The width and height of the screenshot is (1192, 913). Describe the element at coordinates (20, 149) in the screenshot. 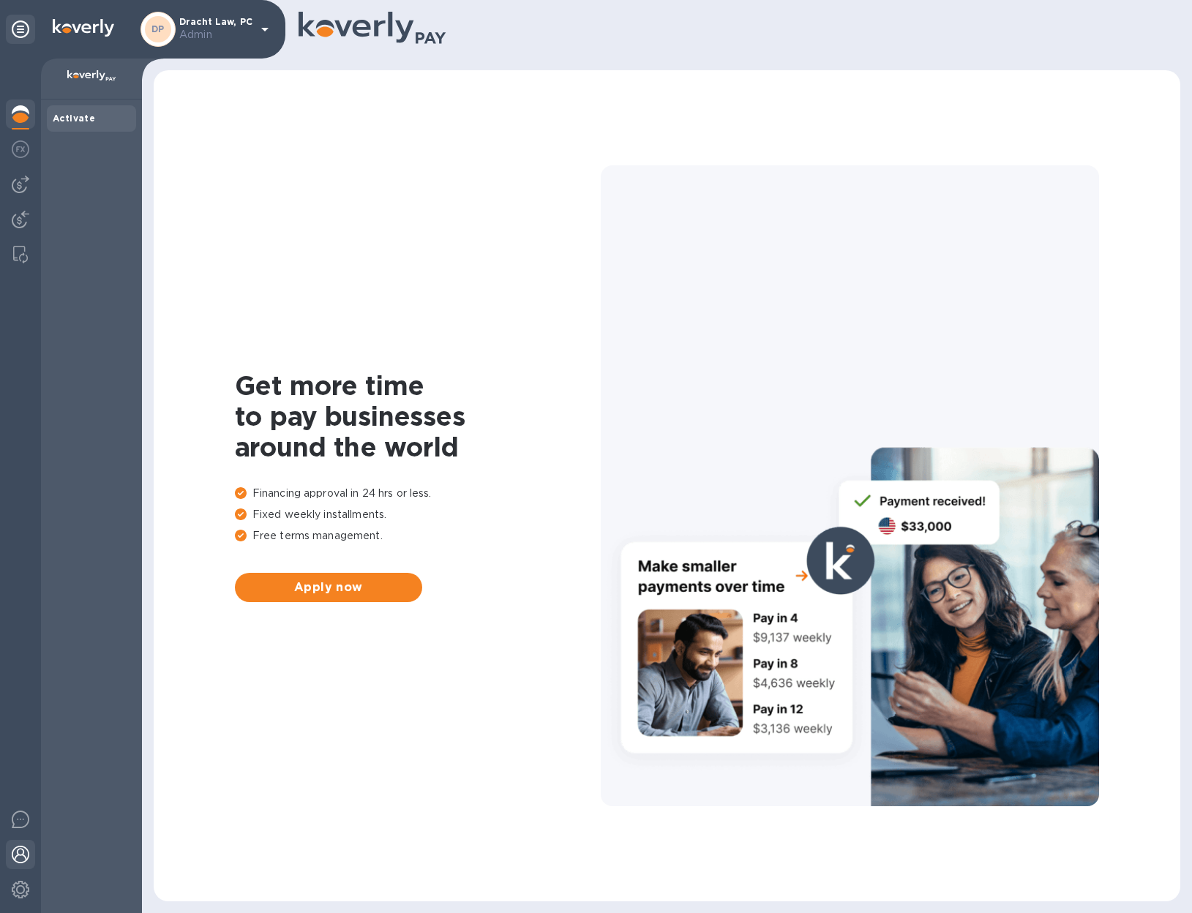

I see `img: Foreign exchange` at that location.